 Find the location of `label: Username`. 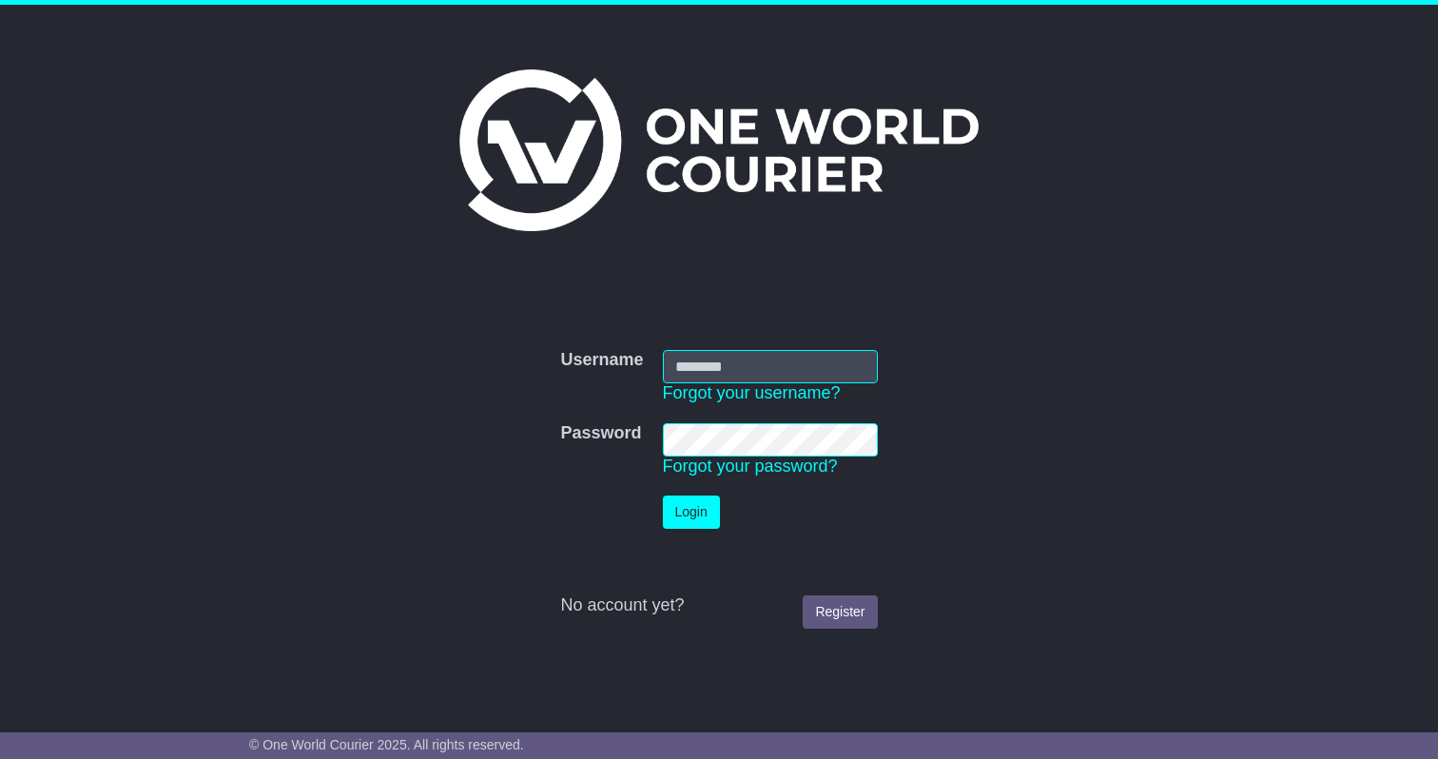

label: Username is located at coordinates (601, 360).